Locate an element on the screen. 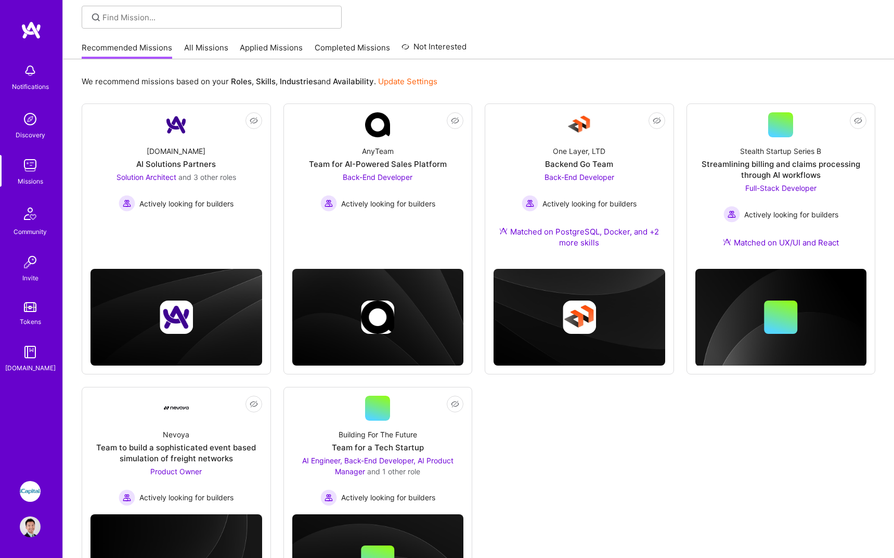  a: Applied Missions is located at coordinates (271, 50).